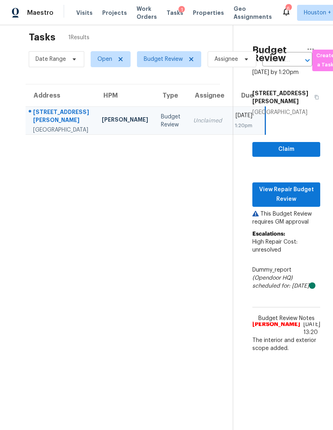 This screenshot has width=333, height=430. I want to click on span: 1 Results, so click(79, 38).